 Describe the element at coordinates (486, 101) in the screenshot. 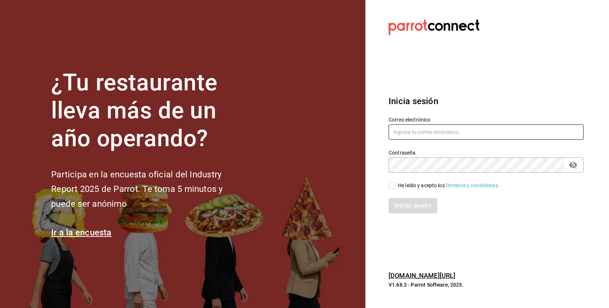

I see `h3: Inicia sesión` at that location.